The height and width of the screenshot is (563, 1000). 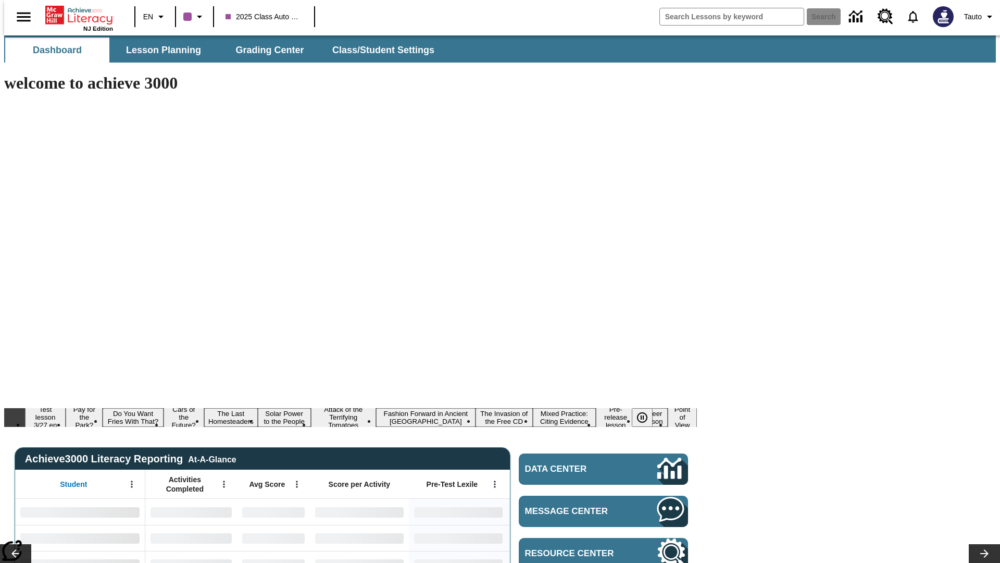 I want to click on button: Class color is purple. Change class color, so click(x=194, y=17).